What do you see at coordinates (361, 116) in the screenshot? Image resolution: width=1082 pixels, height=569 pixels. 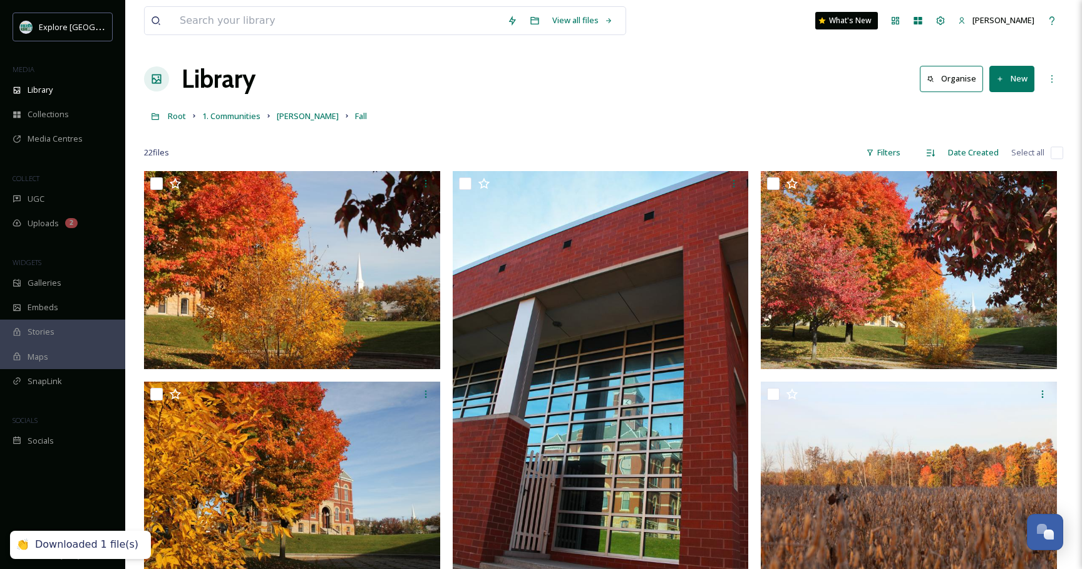 I see `span: Fall` at bounding box center [361, 116].